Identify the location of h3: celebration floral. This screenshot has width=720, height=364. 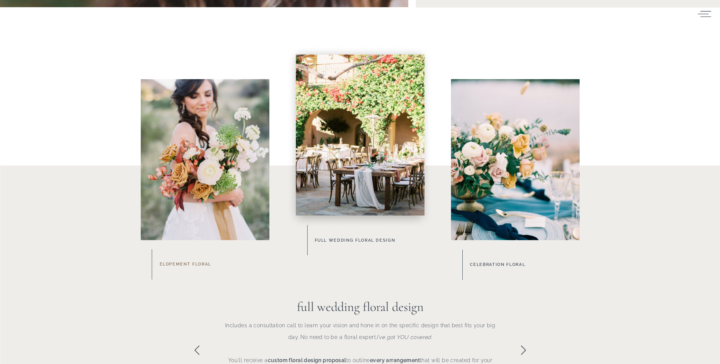
(525, 265).